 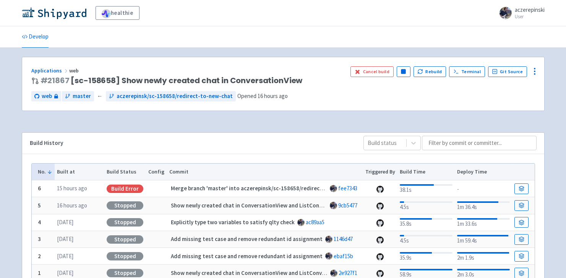 What do you see at coordinates (315, 222) in the screenshot?
I see `a: ac89aa5` at bounding box center [315, 222].